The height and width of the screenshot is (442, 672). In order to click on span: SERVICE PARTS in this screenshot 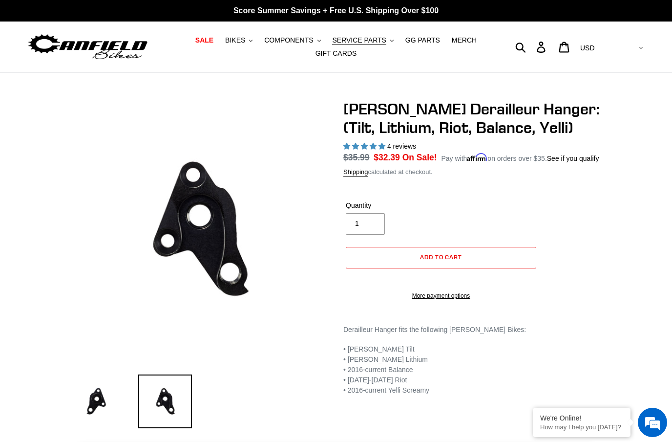, I will do `click(359, 40)`.